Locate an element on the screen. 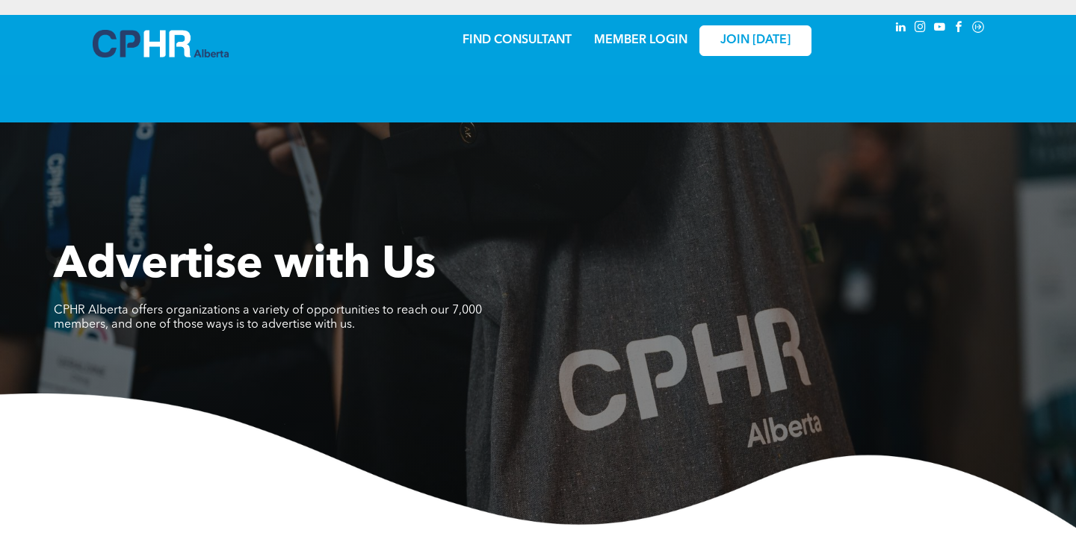 The height and width of the screenshot is (539, 1076). a: MEMBER LOGIN is located at coordinates (640, 40).